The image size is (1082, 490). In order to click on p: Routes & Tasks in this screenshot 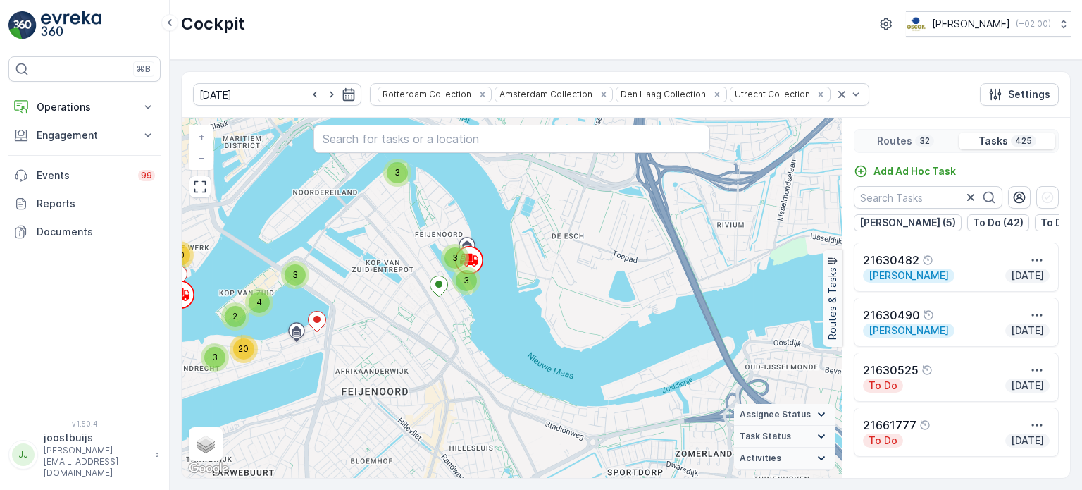, I will do `click(833, 303)`.